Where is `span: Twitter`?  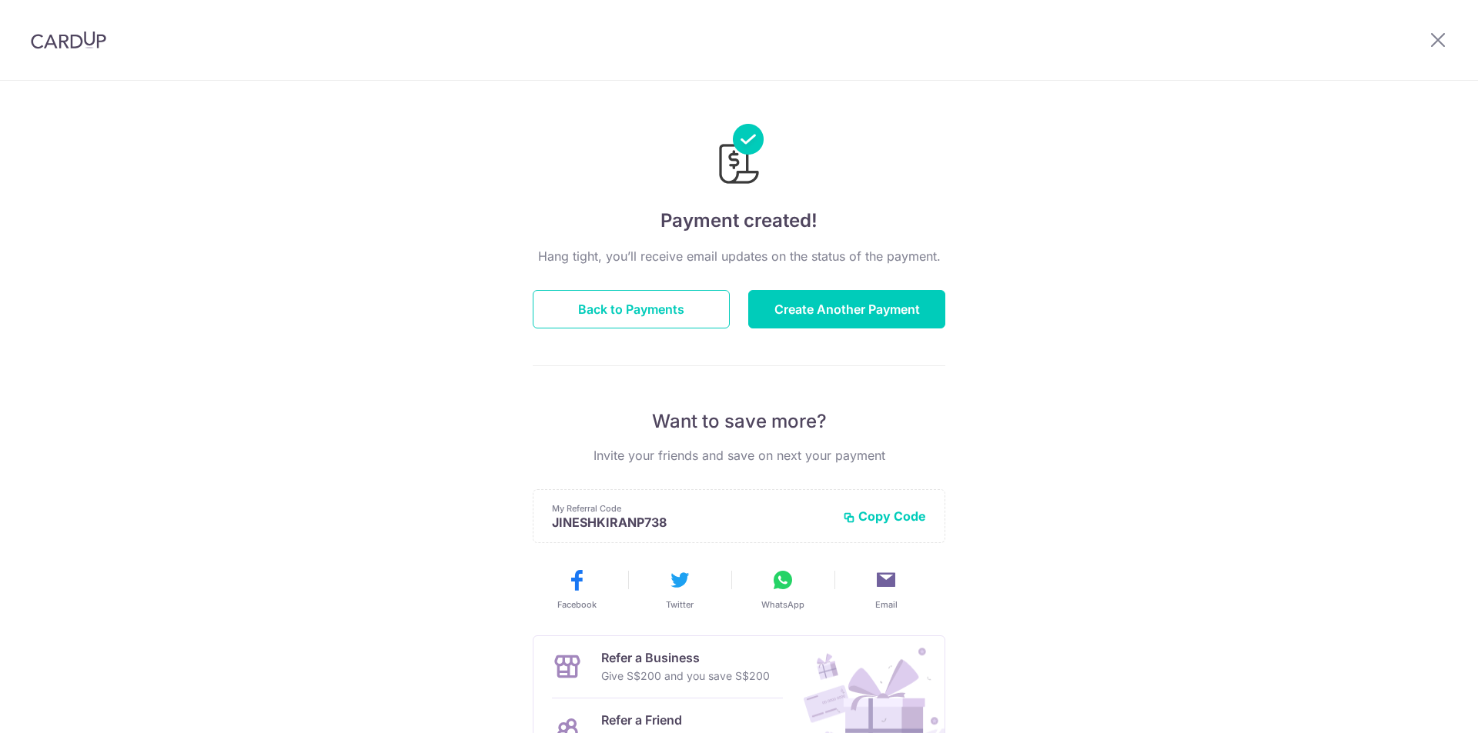 span: Twitter is located at coordinates (680, 605).